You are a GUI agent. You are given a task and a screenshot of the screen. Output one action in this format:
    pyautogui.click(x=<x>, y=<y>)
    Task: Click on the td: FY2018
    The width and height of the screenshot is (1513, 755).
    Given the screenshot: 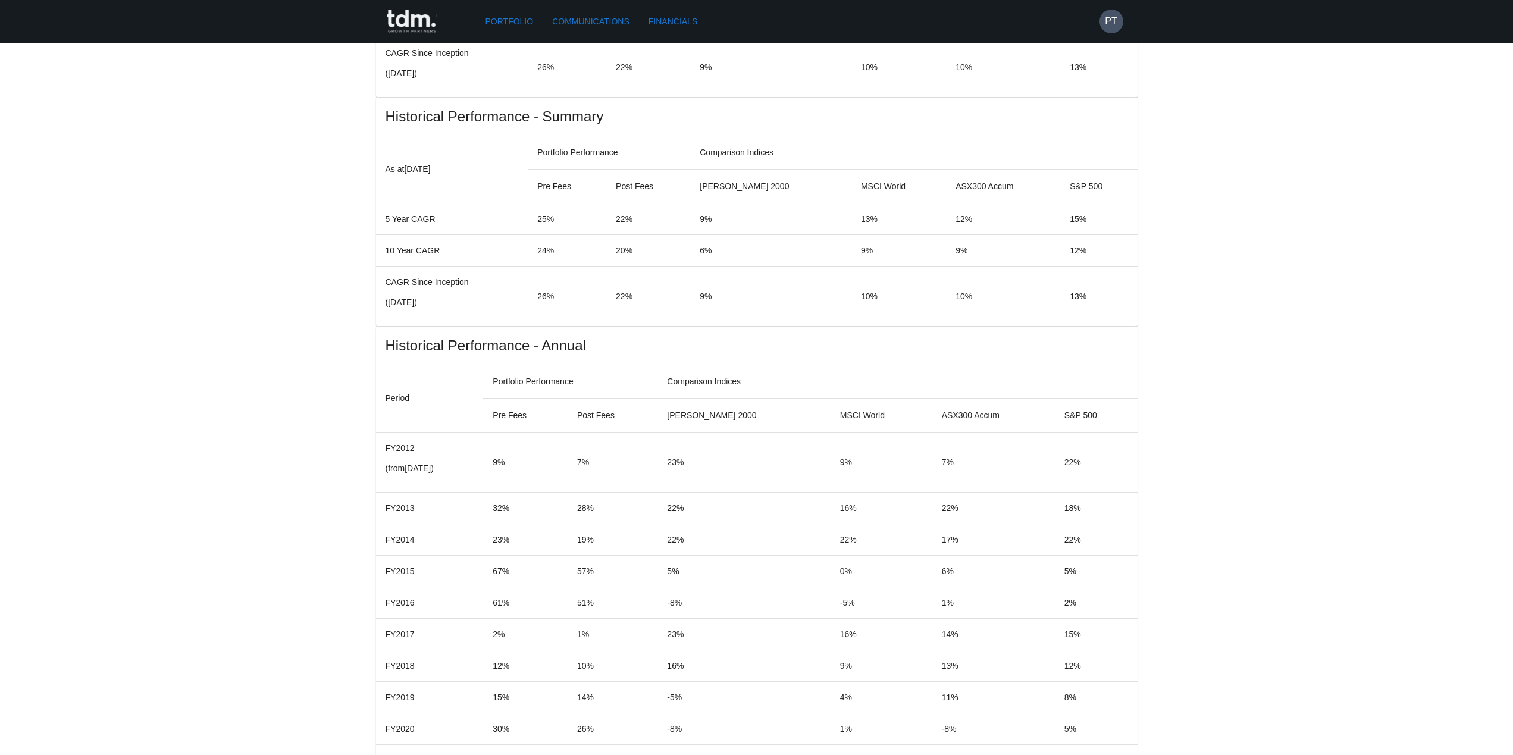 What is the action you would take?
    pyautogui.click(x=430, y=666)
    